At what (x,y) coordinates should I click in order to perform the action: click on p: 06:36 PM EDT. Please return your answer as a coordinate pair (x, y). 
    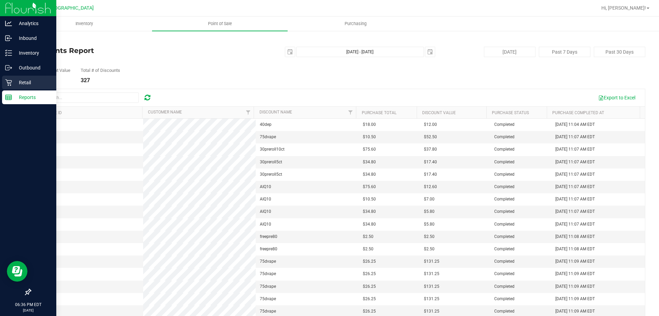
    Looking at the image, I should click on (28, 304).